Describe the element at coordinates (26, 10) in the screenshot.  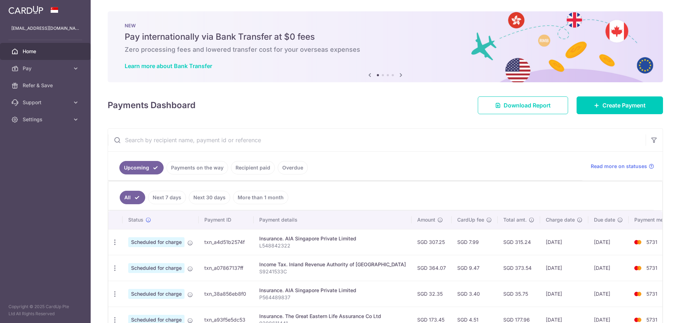
I see `img: CardUp` at that location.